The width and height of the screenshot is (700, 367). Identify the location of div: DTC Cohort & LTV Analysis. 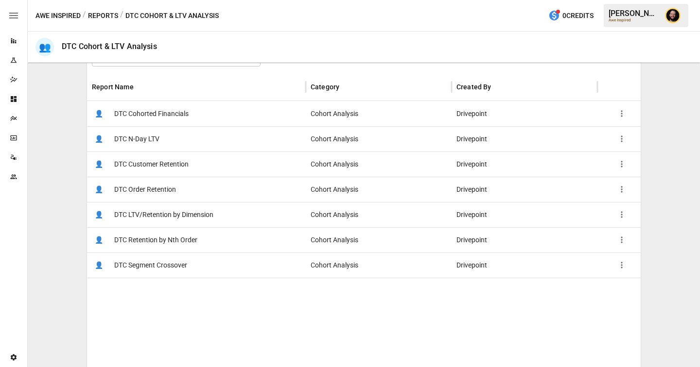
(109, 46).